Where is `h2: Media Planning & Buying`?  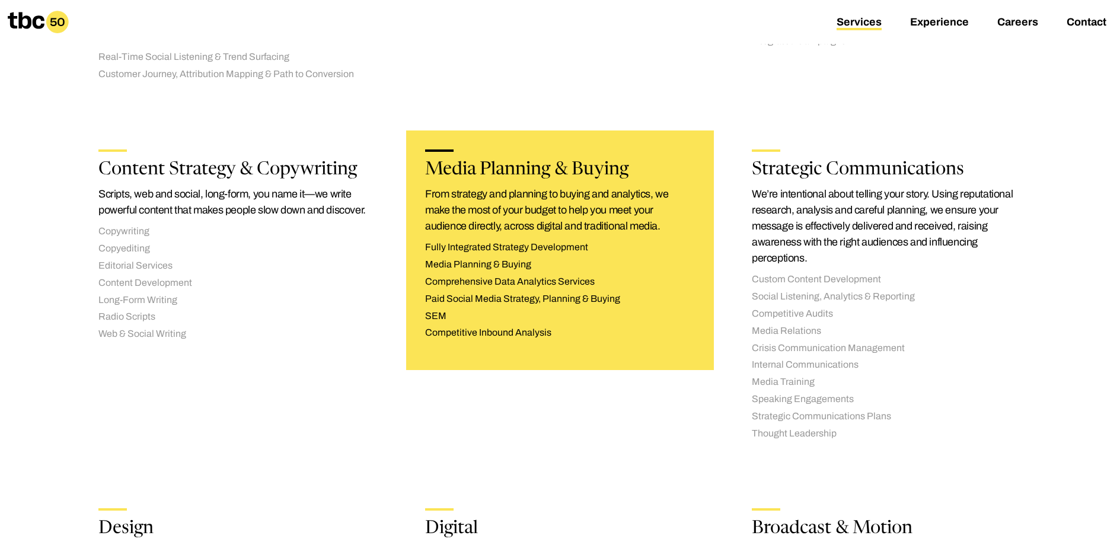
h2: Media Planning & Buying is located at coordinates (560, 170).